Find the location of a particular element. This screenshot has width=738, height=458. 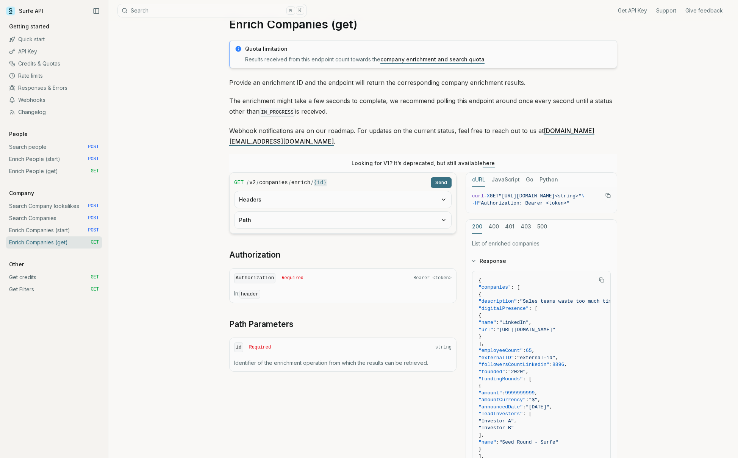

span: "url" is located at coordinates (486, 330).